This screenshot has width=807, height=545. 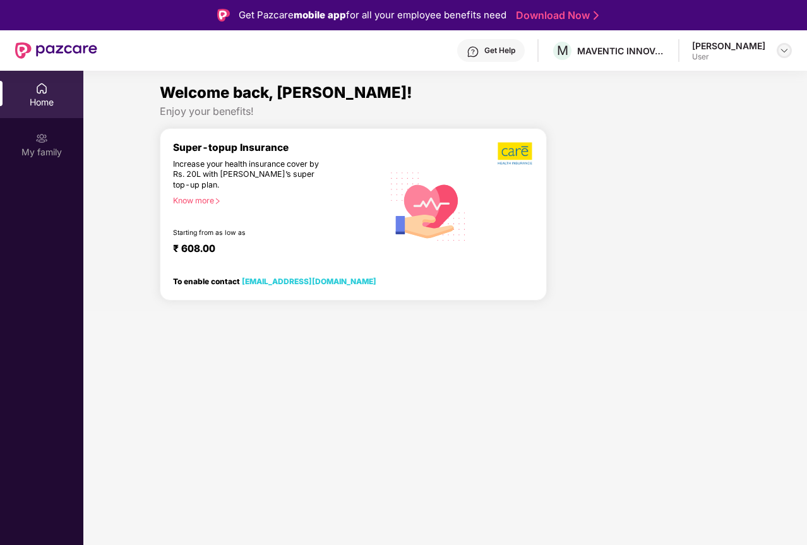 I want to click on div: To enable contact, so click(x=275, y=281).